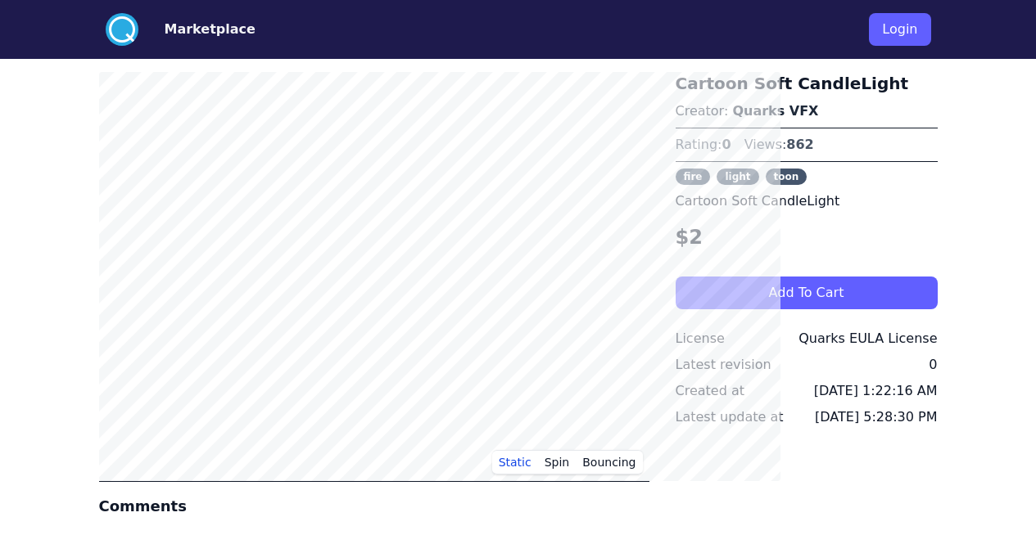  What do you see at coordinates (608, 463) in the screenshot?
I see `button: Bouncing` at bounding box center [608, 463].